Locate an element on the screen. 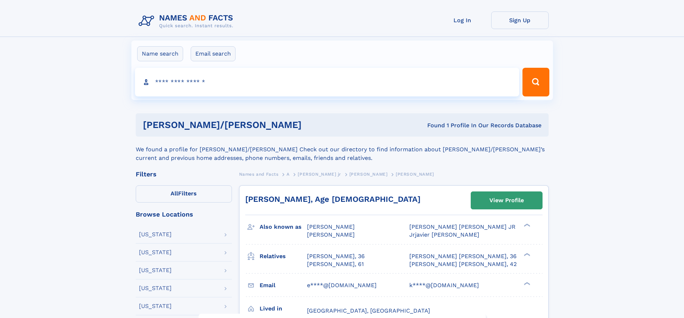 This screenshot has height=318, width=684. h3: Also known as is located at coordinates (283, 227).